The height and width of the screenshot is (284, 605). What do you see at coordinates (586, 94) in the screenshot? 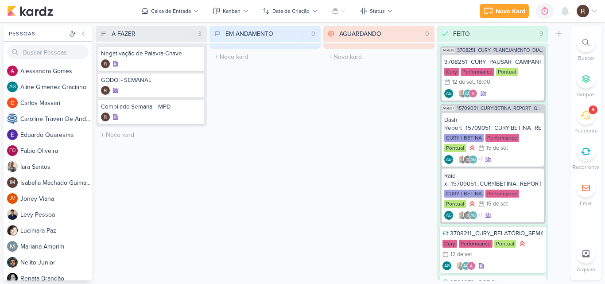
I see `p: Grupos` at bounding box center [586, 94].